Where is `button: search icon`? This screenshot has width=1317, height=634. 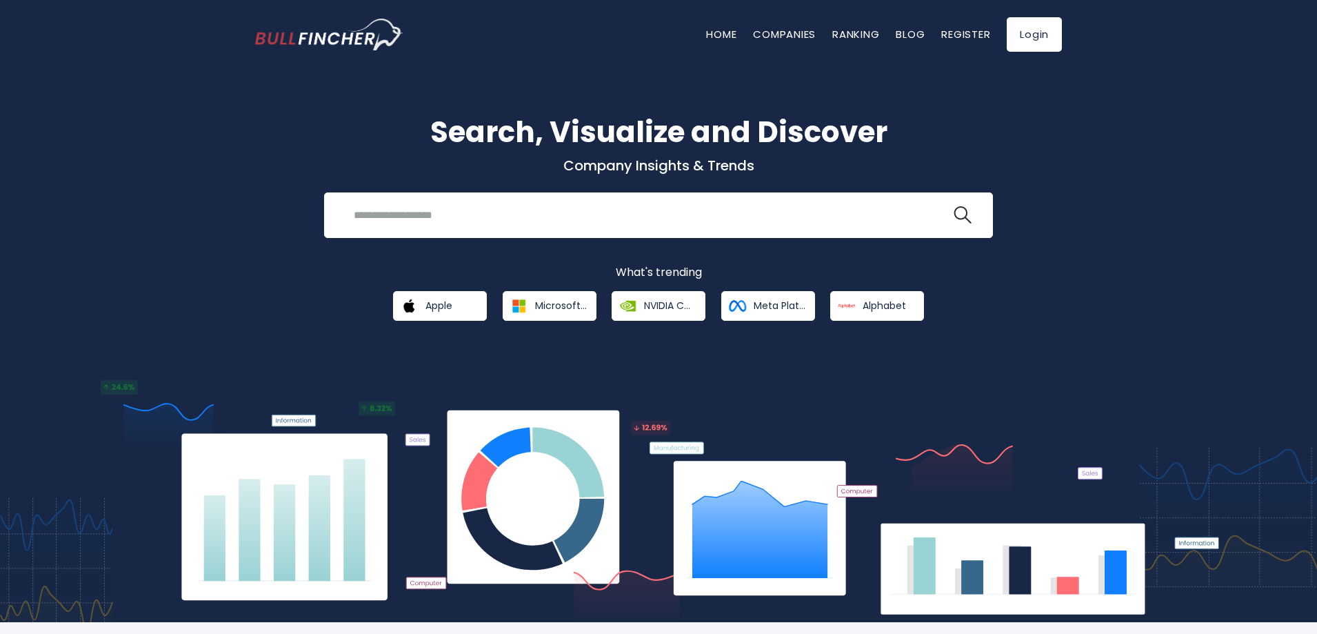 button: search icon is located at coordinates (963, 215).